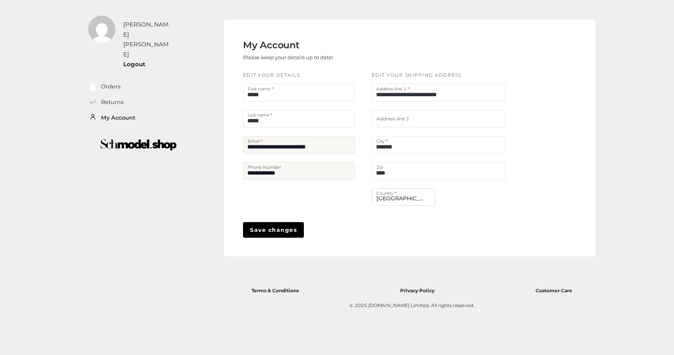 Image resolution: width=674 pixels, height=355 pixels. Describe the element at coordinates (134, 64) in the screenshot. I see `a: Logout` at that location.